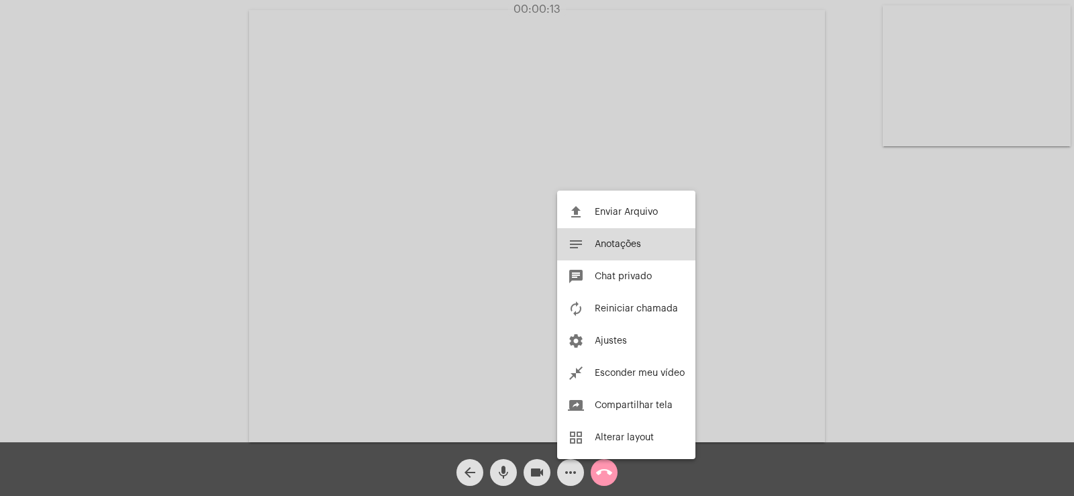 The width and height of the screenshot is (1074, 496). What do you see at coordinates (611, 341) in the screenshot?
I see `span: Ajustes` at bounding box center [611, 341].